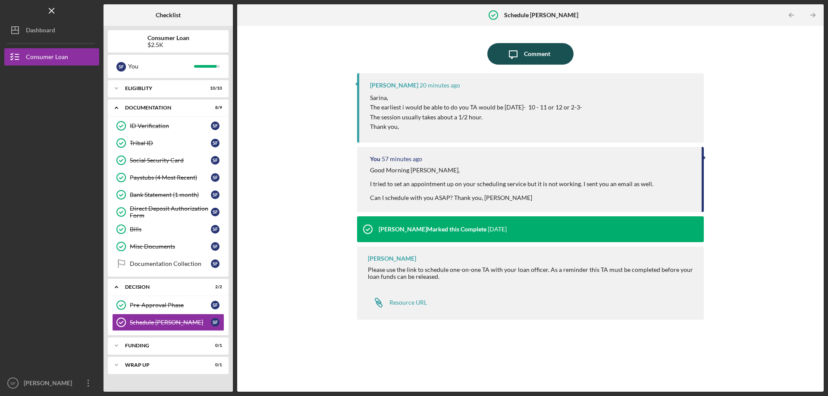 This screenshot has height=396, width=828. Describe the element at coordinates (408, 303) in the screenshot. I see `div: Resource URL` at that location.